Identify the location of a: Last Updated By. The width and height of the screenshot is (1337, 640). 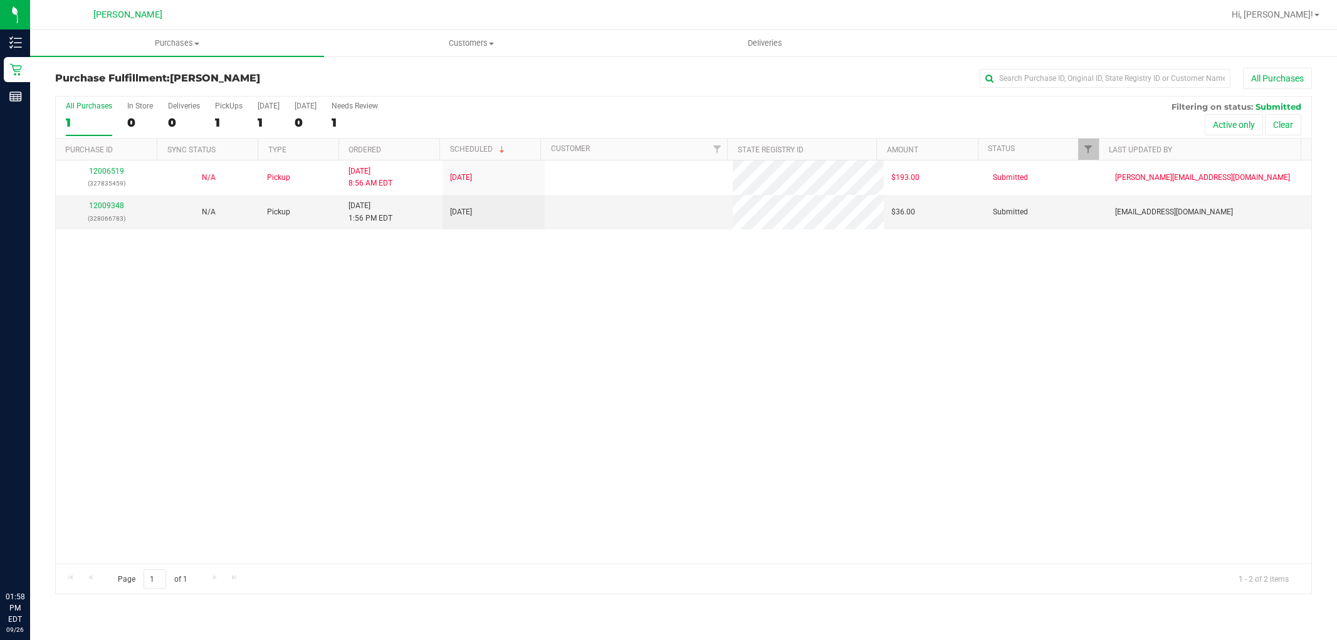
(1140, 150).